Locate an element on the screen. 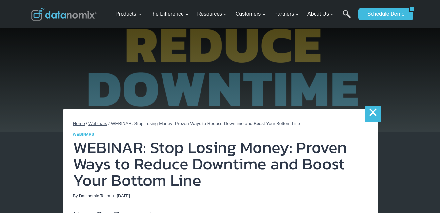 The height and width of the screenshot is (213, 440). span: Resources is located at coordinates (213, 14).